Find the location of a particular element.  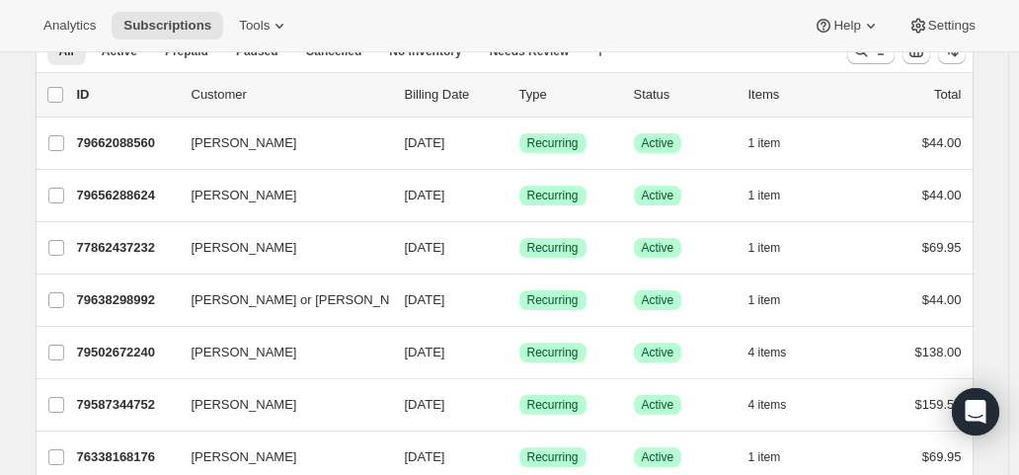

p: 79662088560 is located at coordinates (126, 143).